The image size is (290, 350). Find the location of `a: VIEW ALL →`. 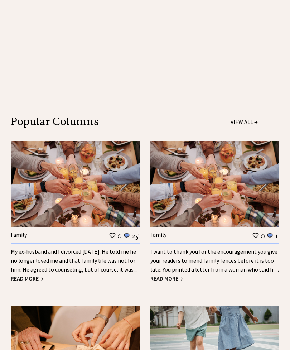

a: VIEW ALL → is located at coordinates (244, 122).